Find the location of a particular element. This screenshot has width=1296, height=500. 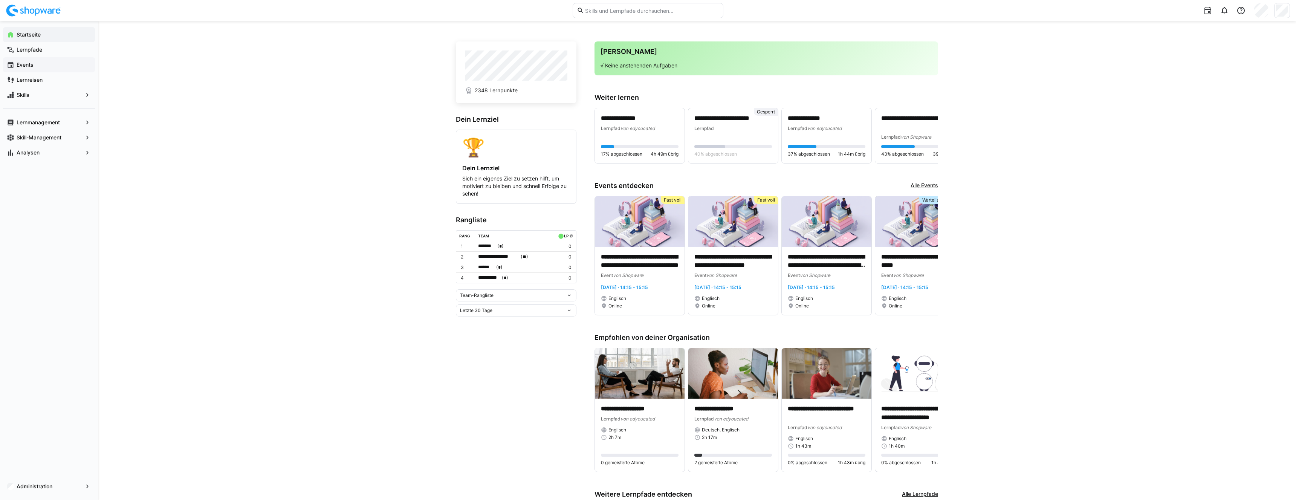

input: Skills und Lernpfade durchsuchen… is located at coordinates (652, 11).